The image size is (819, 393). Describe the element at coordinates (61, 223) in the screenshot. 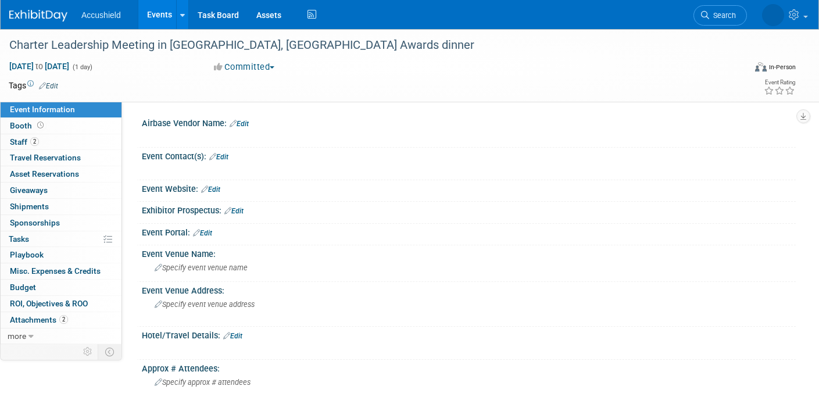

I see `a: Sponsorships` at that location.